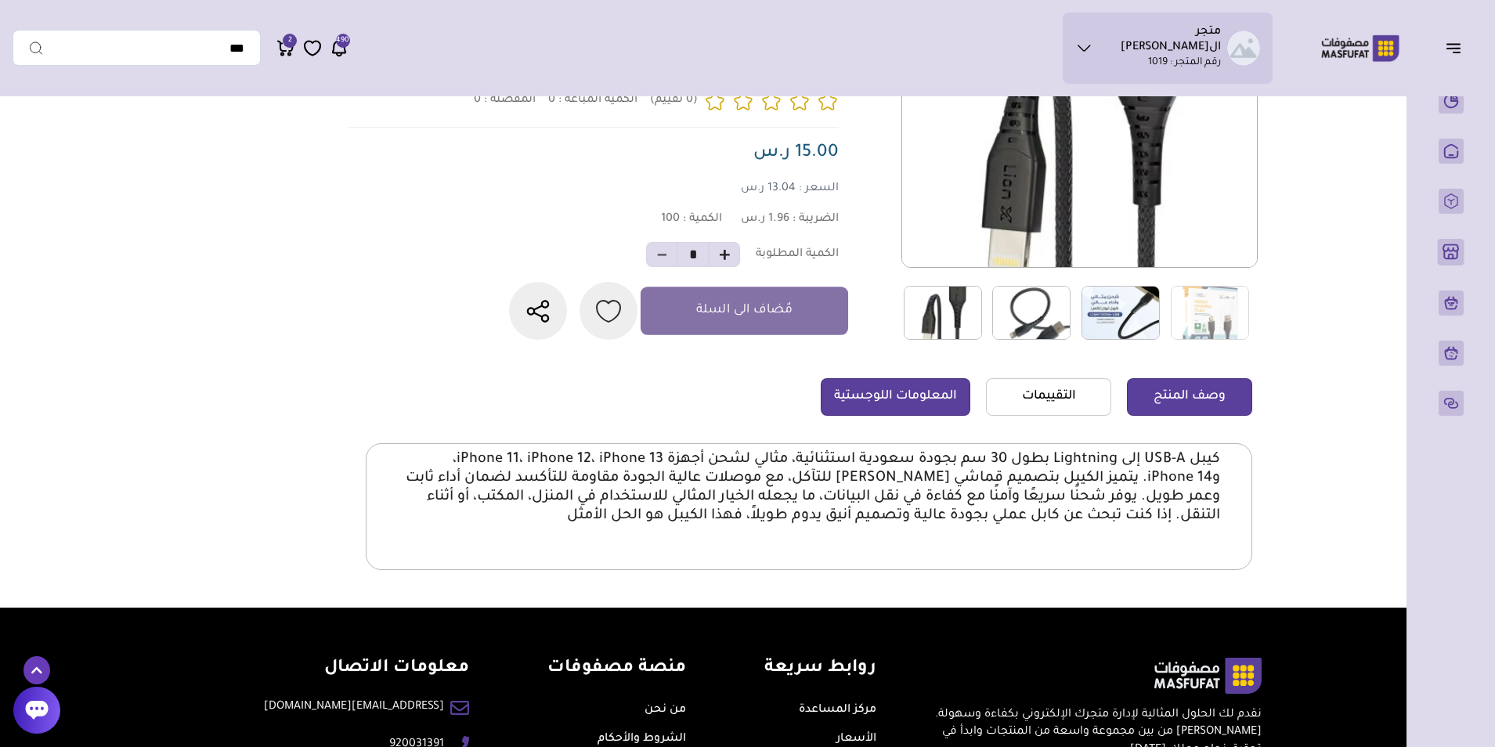 This screenshot has height=747, width=1495. I want to click on h4: منصة مصفوفات, so click(616, 669).